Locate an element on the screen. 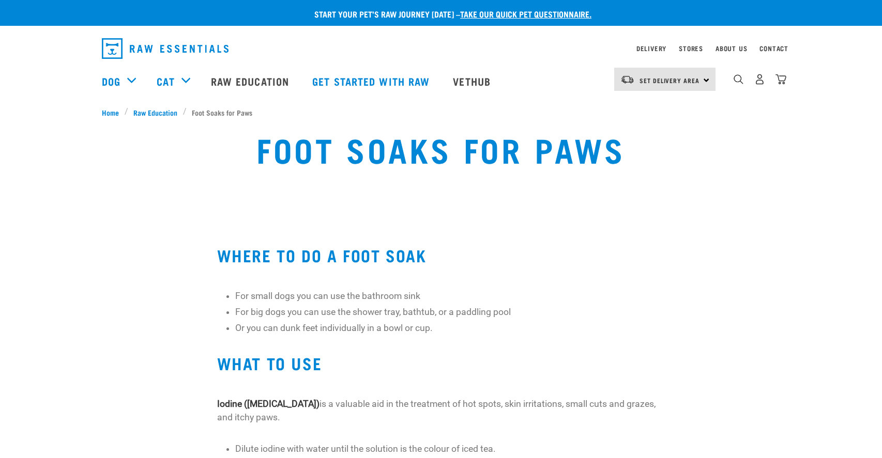 The width and height of the screenshot is (882, 458). p: is a valuable aid in the treatment of hot spots, skin irritations, small cuts and grazes, and itc... is located at coordinates (441, 411).